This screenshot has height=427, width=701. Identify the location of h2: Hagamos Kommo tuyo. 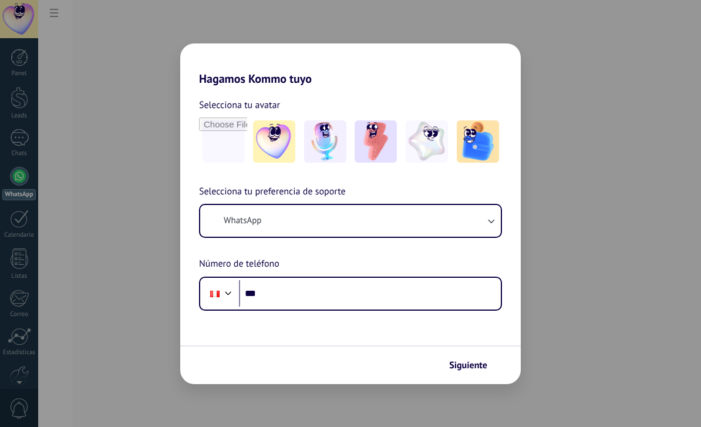
(350, 65).